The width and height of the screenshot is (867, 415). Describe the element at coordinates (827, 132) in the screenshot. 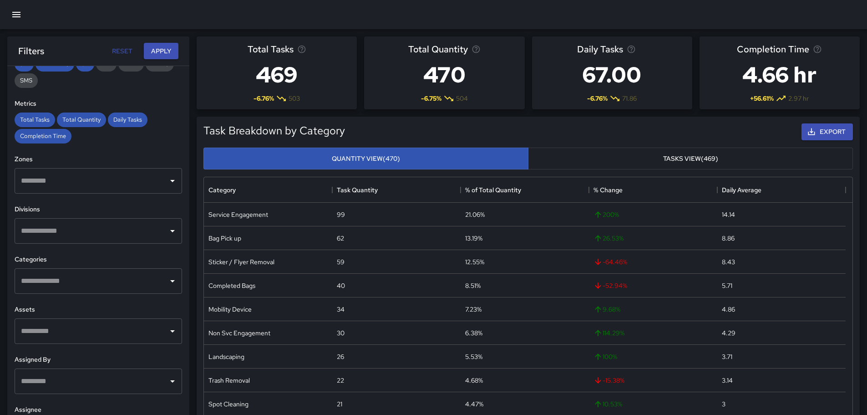

I see `button: Export` at that location.